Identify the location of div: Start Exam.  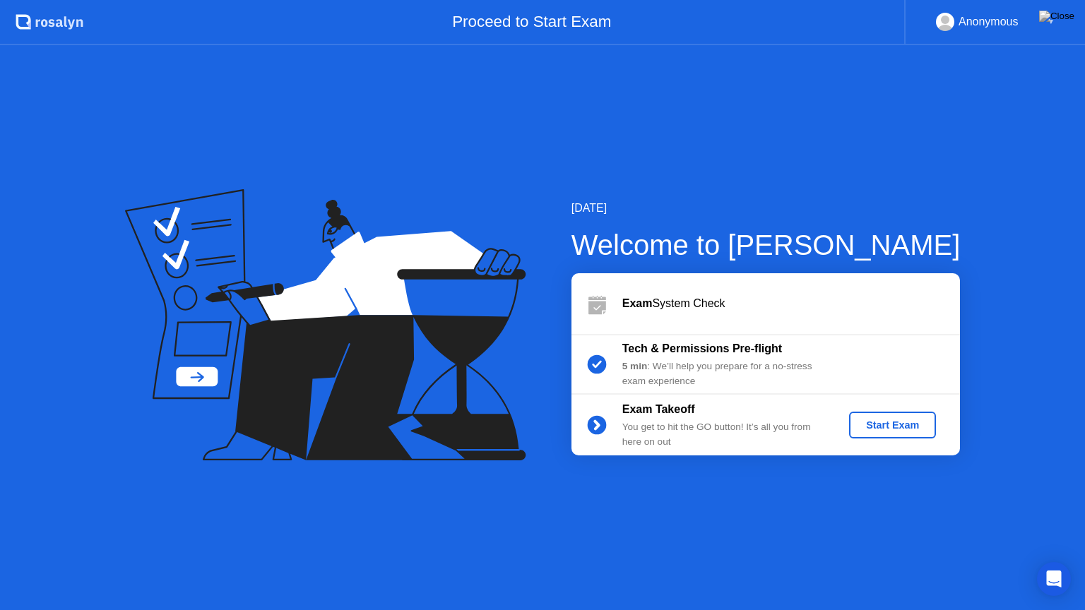
(892, 425).